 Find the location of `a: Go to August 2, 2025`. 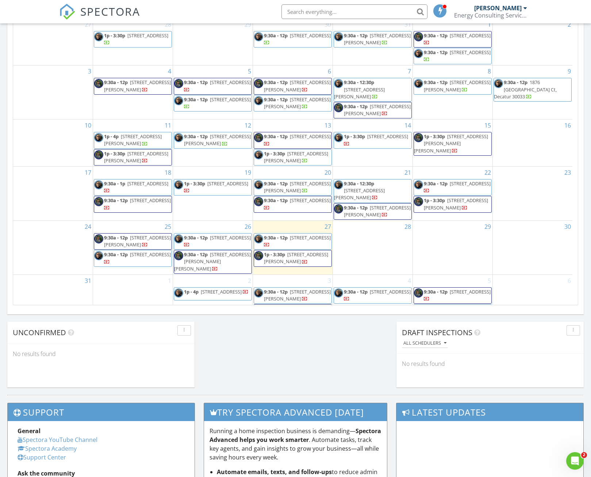

a: Go to August 2, 2025 is located at coordinates (569, 24).